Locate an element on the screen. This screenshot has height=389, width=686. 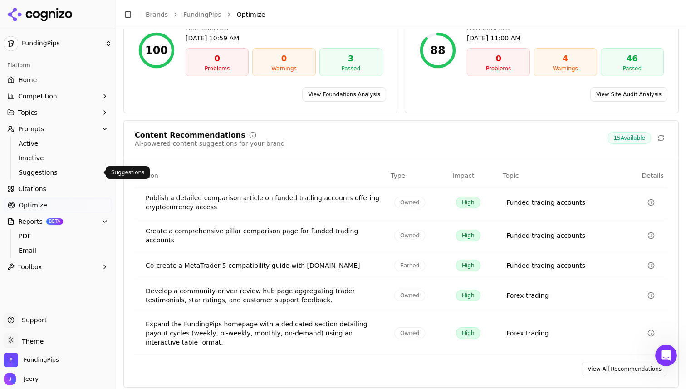
span: BETA is located at coordinates (54, 221).